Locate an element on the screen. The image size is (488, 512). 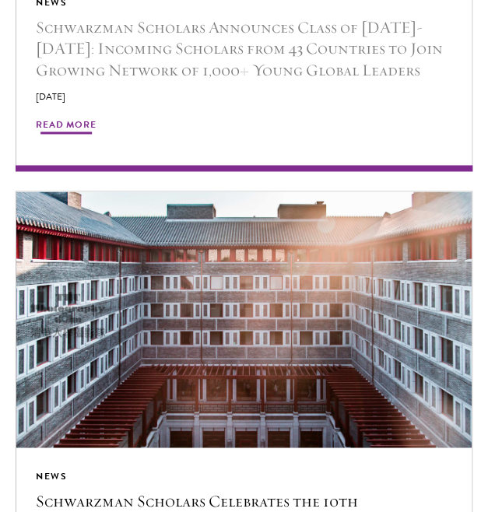
span: Read More is located at coordinates (66, 127).